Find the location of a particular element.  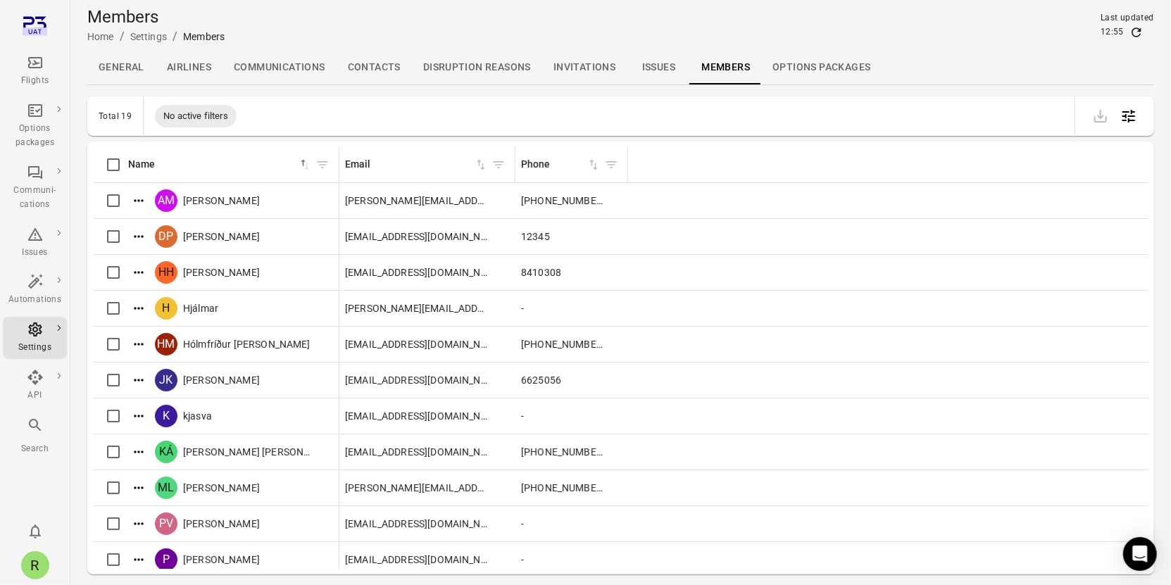

span: Please make a selection to export is located at coordinates (1100, 115).